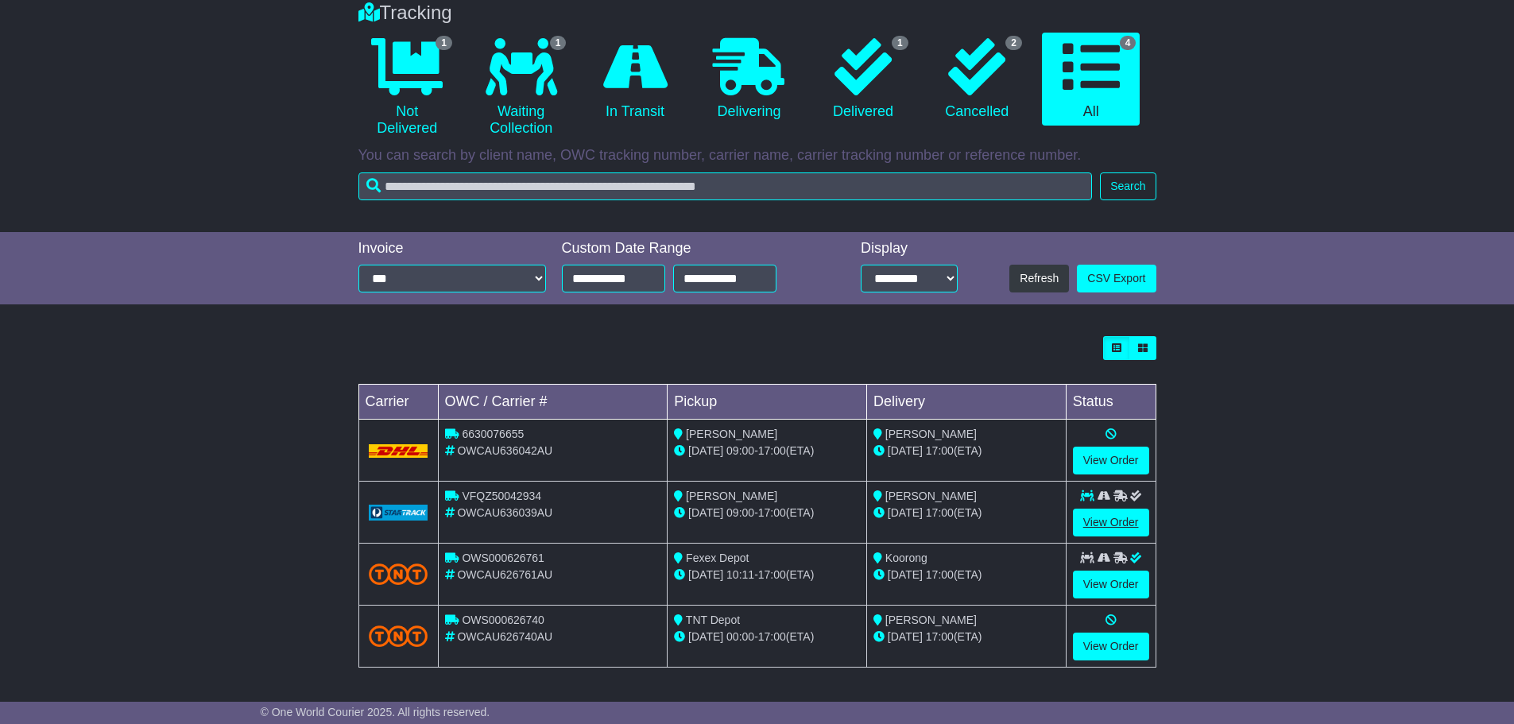  I want to click on a: 2 Cancelled, so click(977, 79).